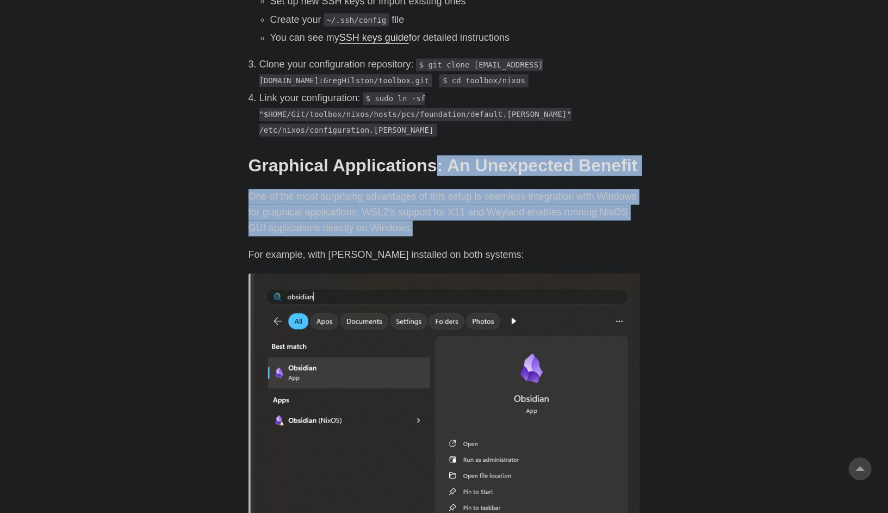 The height and width of the screenshot is (513, 888). I want to click on li: You can see my for detailed instructions, so click(455, 38).